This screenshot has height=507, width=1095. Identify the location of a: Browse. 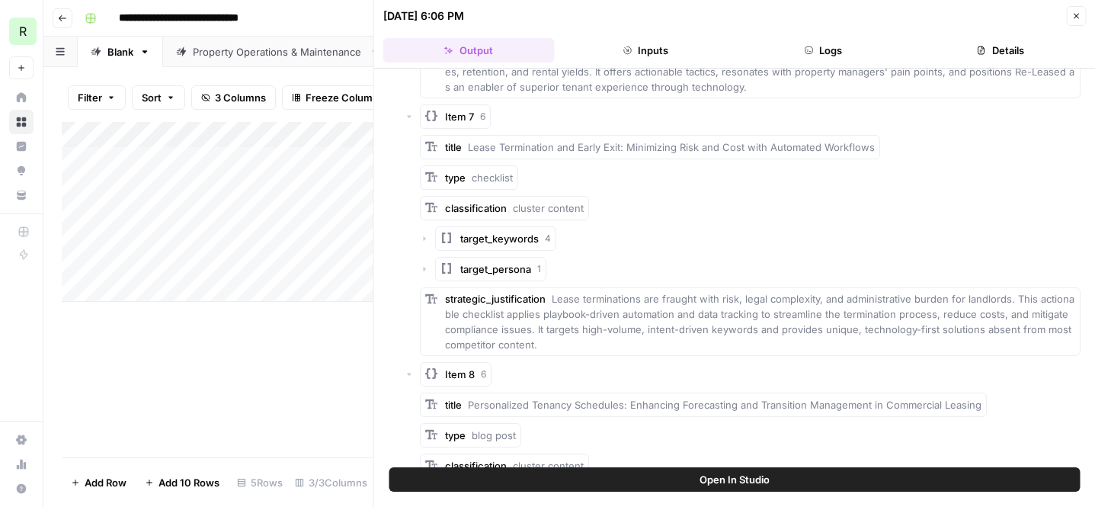
(21, 122).